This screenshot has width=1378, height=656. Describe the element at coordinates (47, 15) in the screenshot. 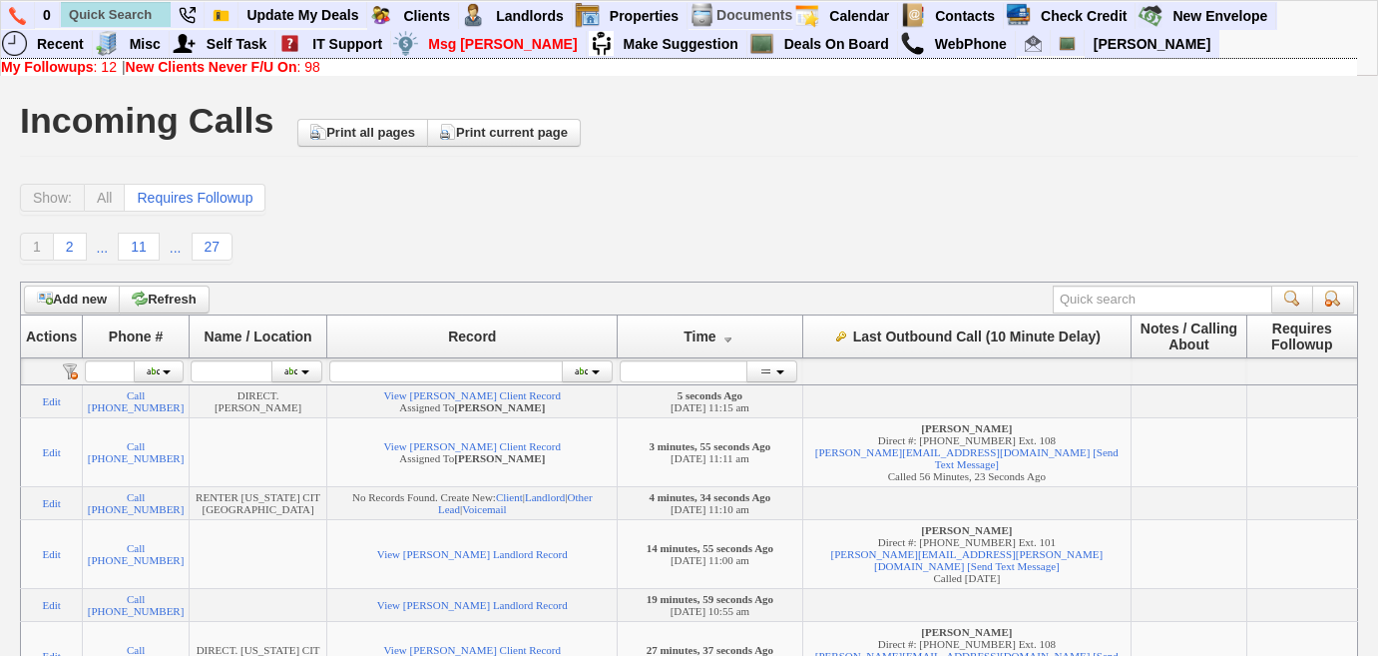

I see `a: 0` at that location.